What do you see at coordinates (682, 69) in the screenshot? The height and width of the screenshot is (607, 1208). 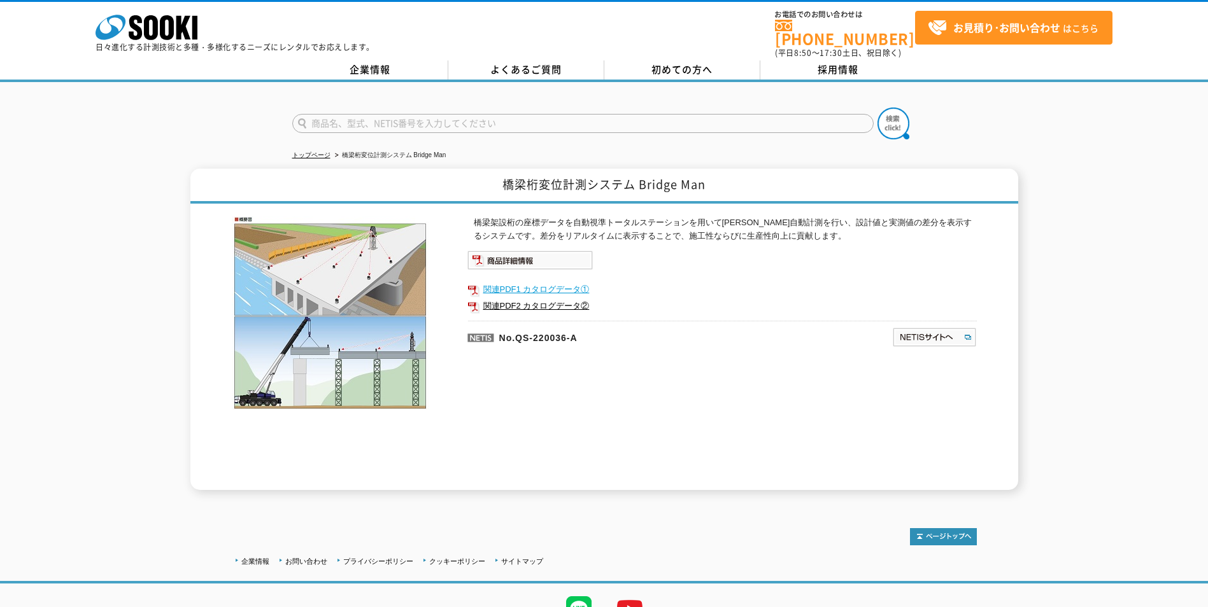 I see `span: 初めての方へ` at bounding box center [682, 69].